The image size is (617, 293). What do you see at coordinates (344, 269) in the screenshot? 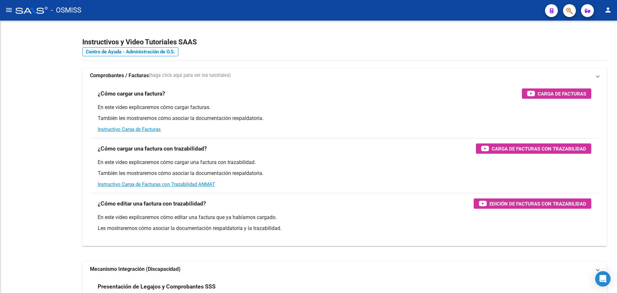
I see `mat-expansion-panel-header: Mecanismo Integración (Discapacidad)` at bounding box center [344, 269].